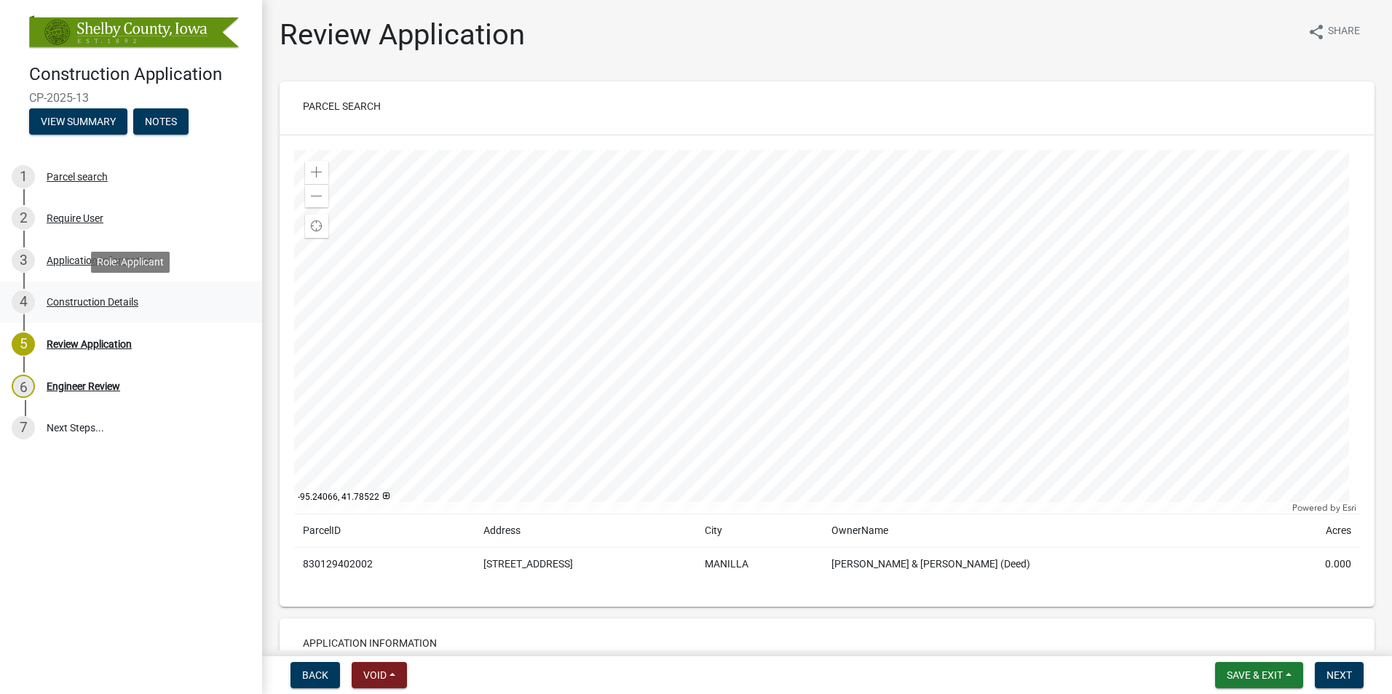 Image resolution: width=1392 pixels, height=694 pixels. What do you see at coordinates (759, 531) in the screenshot?
I see `td: City` at bounding box center [759, 531].